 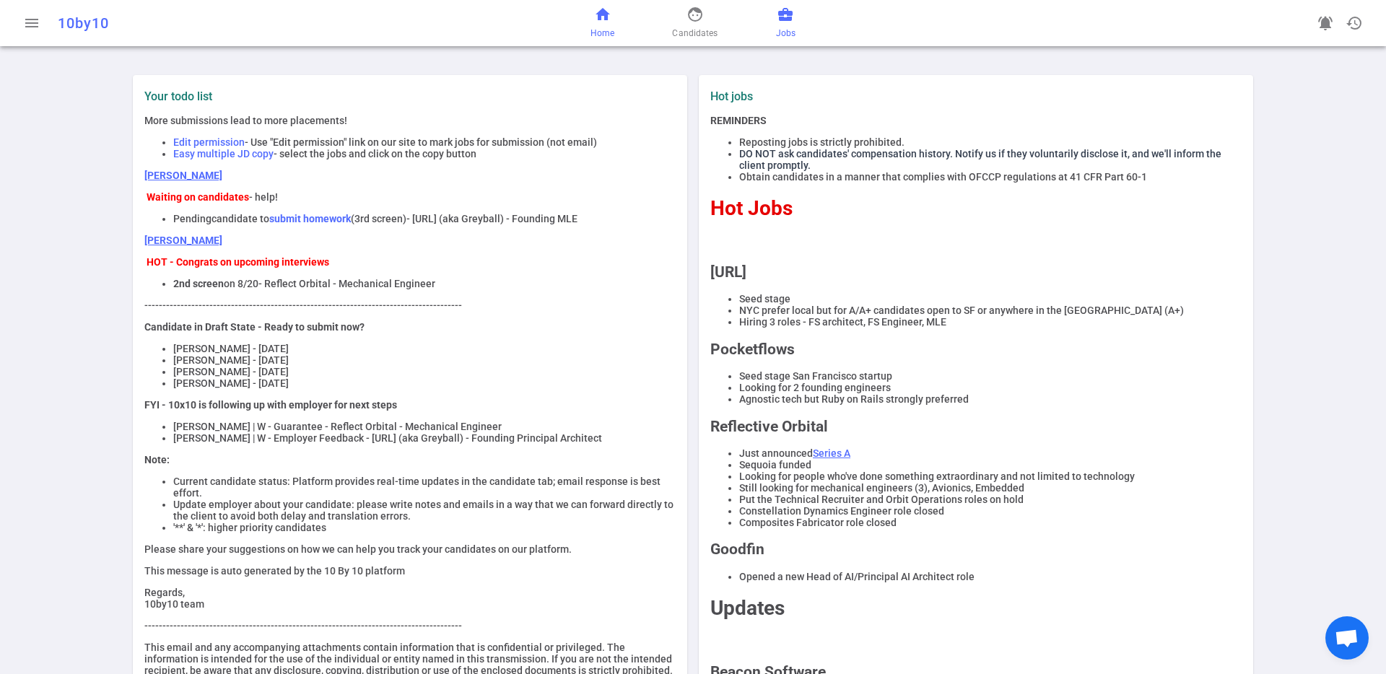 What do you see at coordinates (751, 208) in the screenshot?
I see `span: Hot Jobs` at bounding box center [751, 208].